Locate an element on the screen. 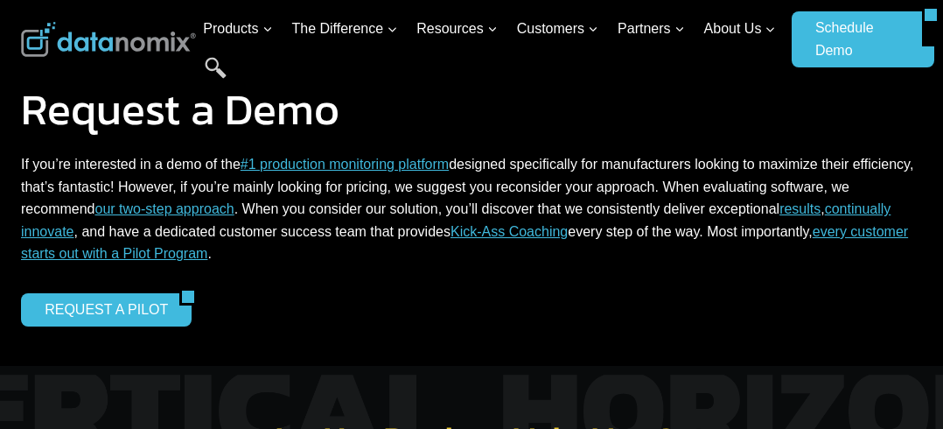 The height and width of the screenshot is (429, 943). span: The Difference is located at coordinates (344, 29).